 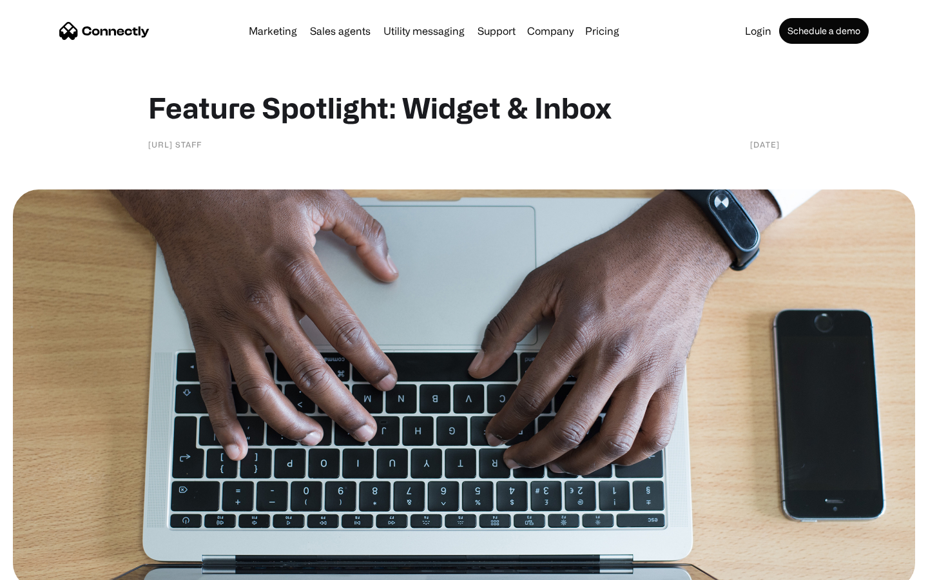 What do you see at coordinates (273, 31) in the screenshot?
I see `a: Marketing` at bounding box center [273, 31].